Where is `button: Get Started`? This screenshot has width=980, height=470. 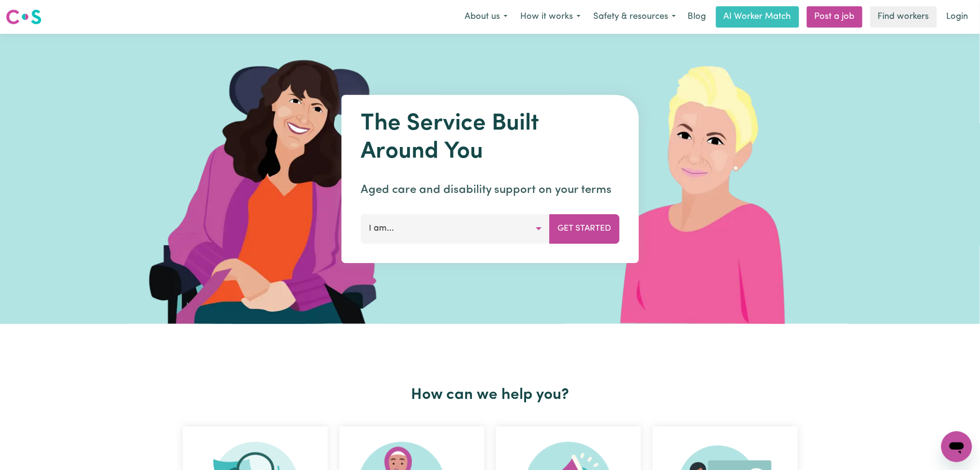 button: Get Started is located at coordinates (584, 229).